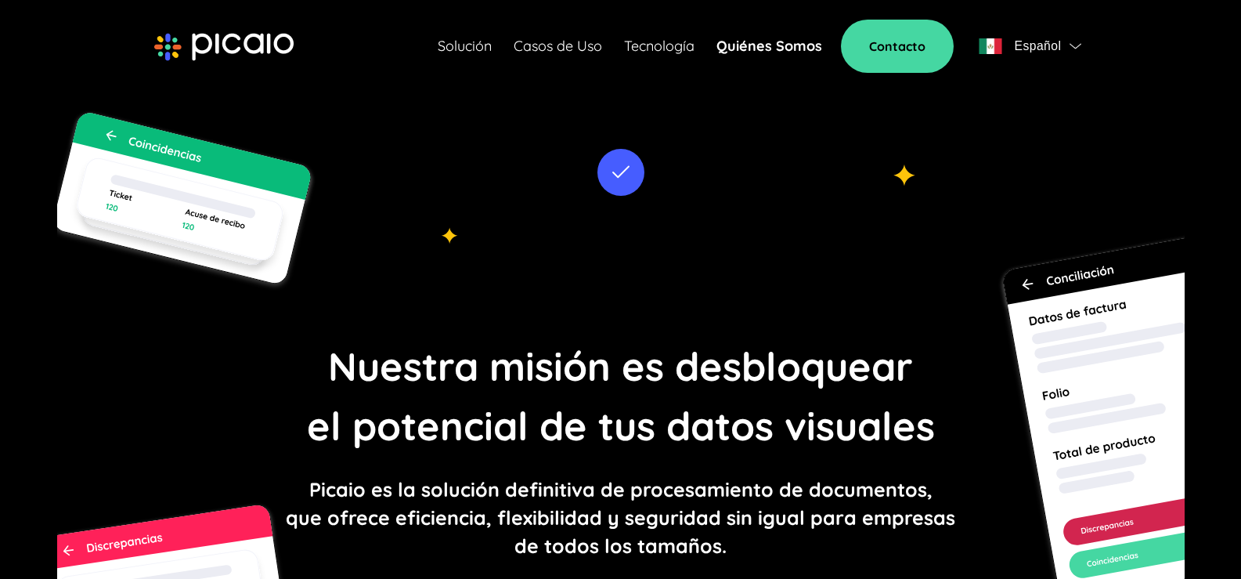 This screenshot has width=1241, height=579. Describe the element at coordinates (1037, 46) in the screenshot. I see `span: Español` at that location.